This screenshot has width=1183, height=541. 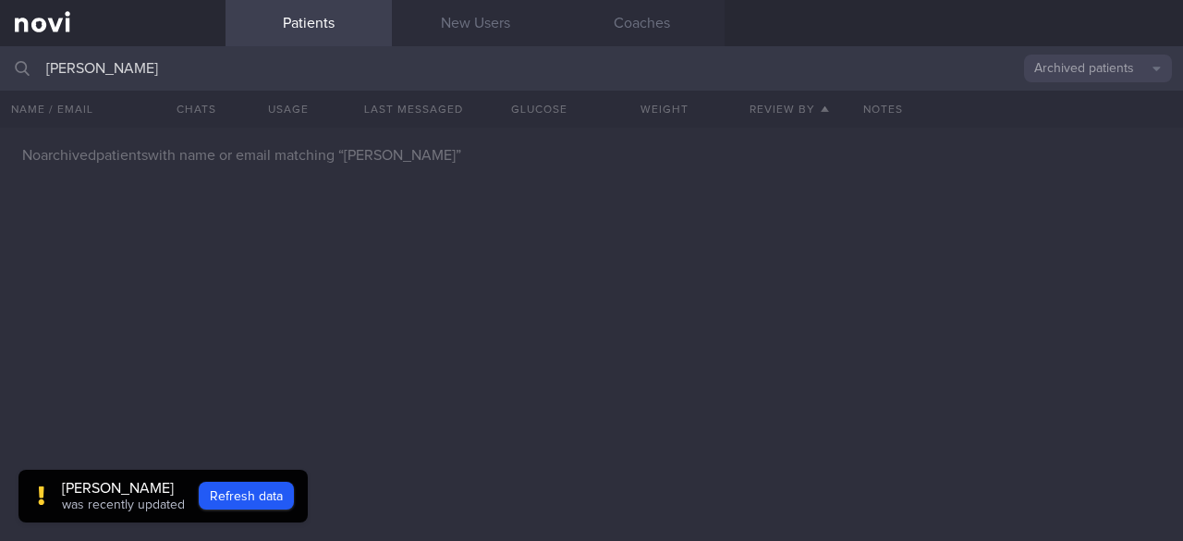 What do you see at coordinates (246, 495) in the screenshot?
I see `button: Refresh data` at bounding box center [246, 495].